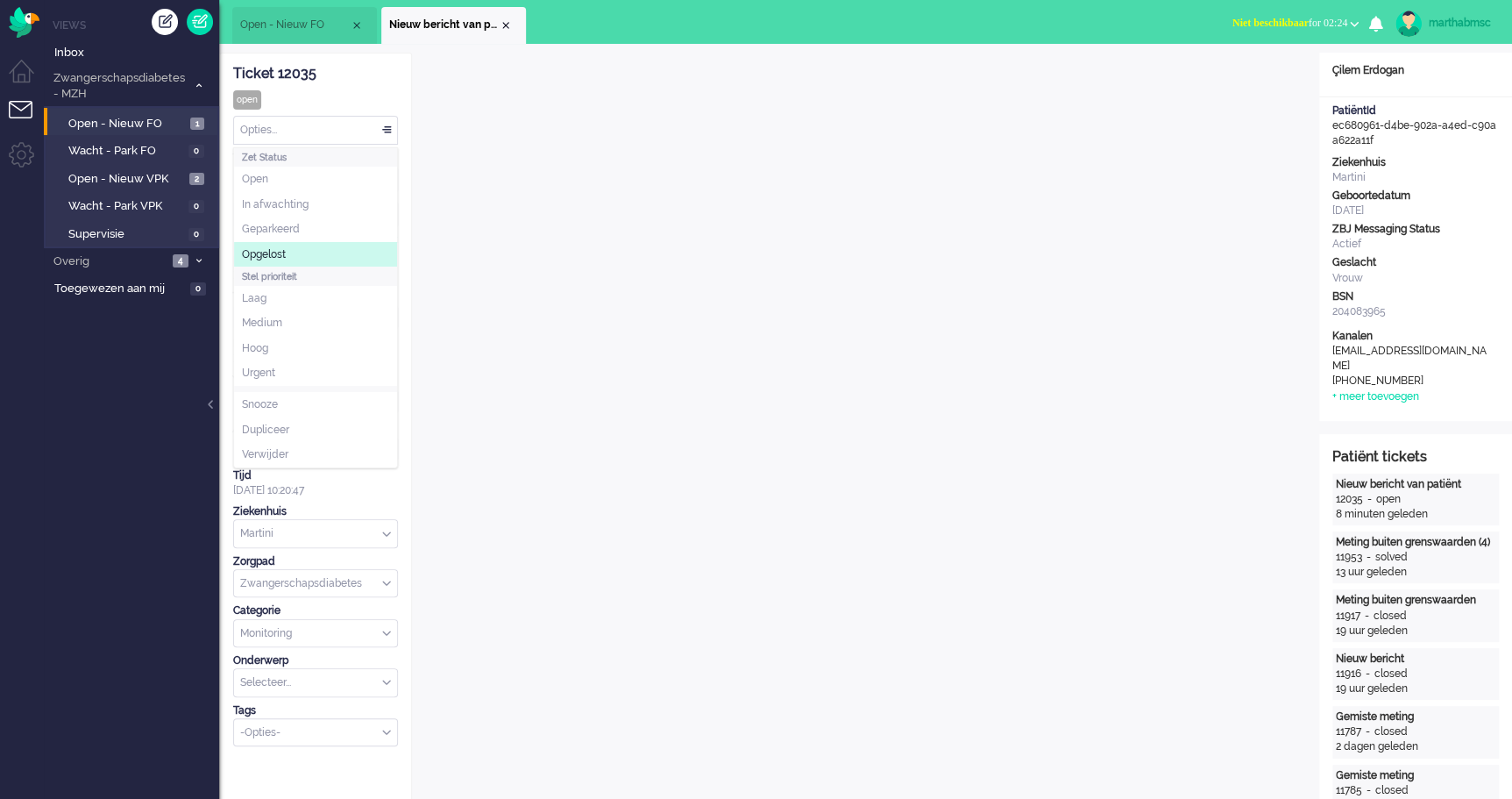 This screenshot has width=1512, height=799. What do you see at coordinates (316, 208) in the screenshot?
I see `li: Zet Status` at bounding box center [316, 208].